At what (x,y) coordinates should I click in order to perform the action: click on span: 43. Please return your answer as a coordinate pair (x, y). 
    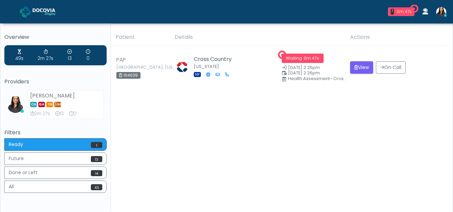
    Looking at the image, I should click on (97, 188).